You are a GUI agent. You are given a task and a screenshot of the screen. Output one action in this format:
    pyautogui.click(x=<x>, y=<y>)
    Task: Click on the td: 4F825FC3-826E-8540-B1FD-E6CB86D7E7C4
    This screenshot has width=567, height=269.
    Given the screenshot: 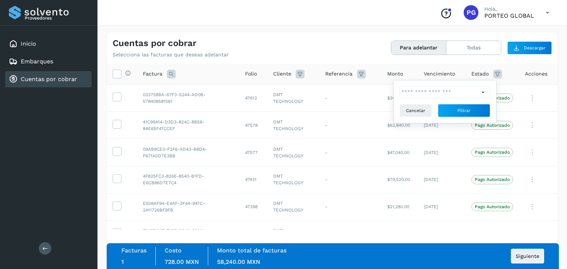 What is the action you would take?
    pyautogui.click(x=188, y=180)
    